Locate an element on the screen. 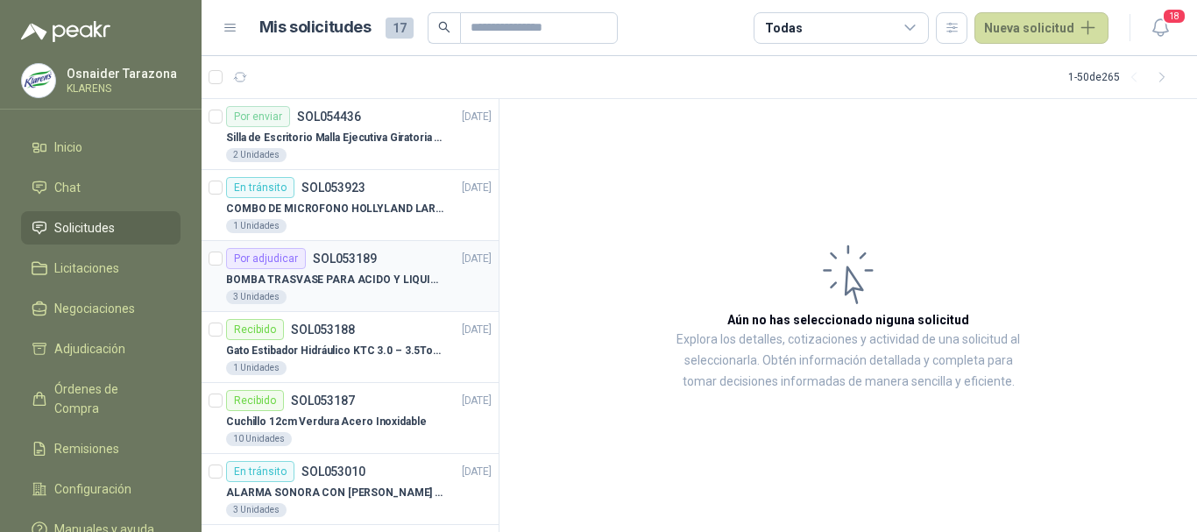 The width and height of the screenshot is (1197, 532). a: Inicio is located at coordinates (101, 147).